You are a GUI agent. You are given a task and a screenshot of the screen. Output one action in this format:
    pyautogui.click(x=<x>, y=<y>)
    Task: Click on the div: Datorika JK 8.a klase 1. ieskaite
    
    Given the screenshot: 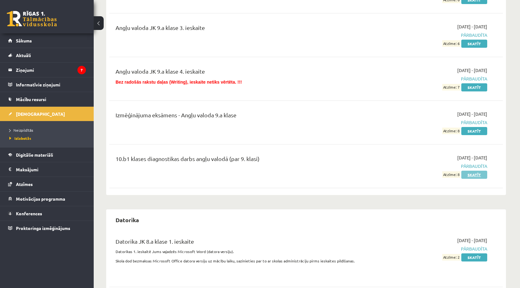 What is the action you would take?
    pyautogui.click(x=238, y=243)
    